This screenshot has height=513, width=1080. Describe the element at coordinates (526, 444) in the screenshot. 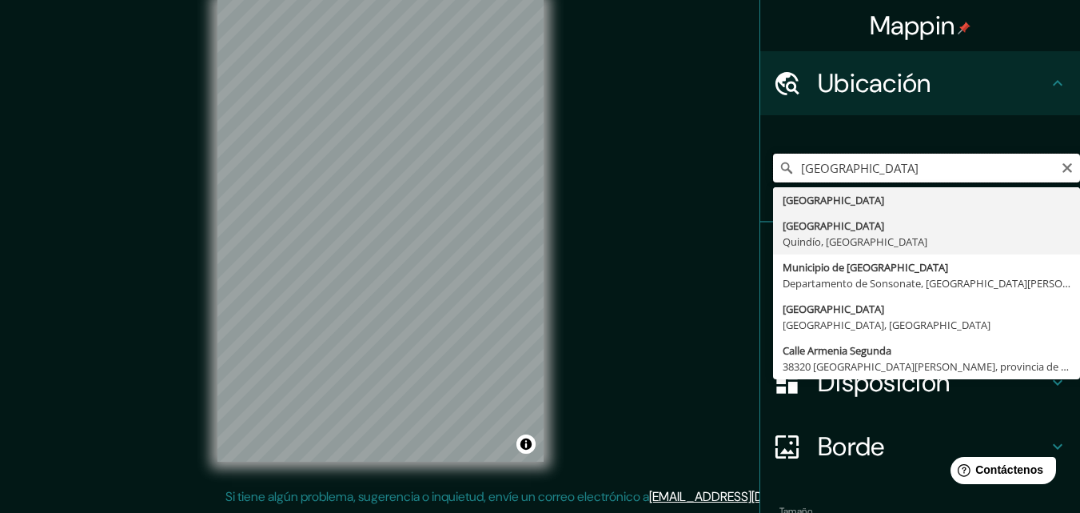

I see `button: Activar o desactivar atribución` at that location.